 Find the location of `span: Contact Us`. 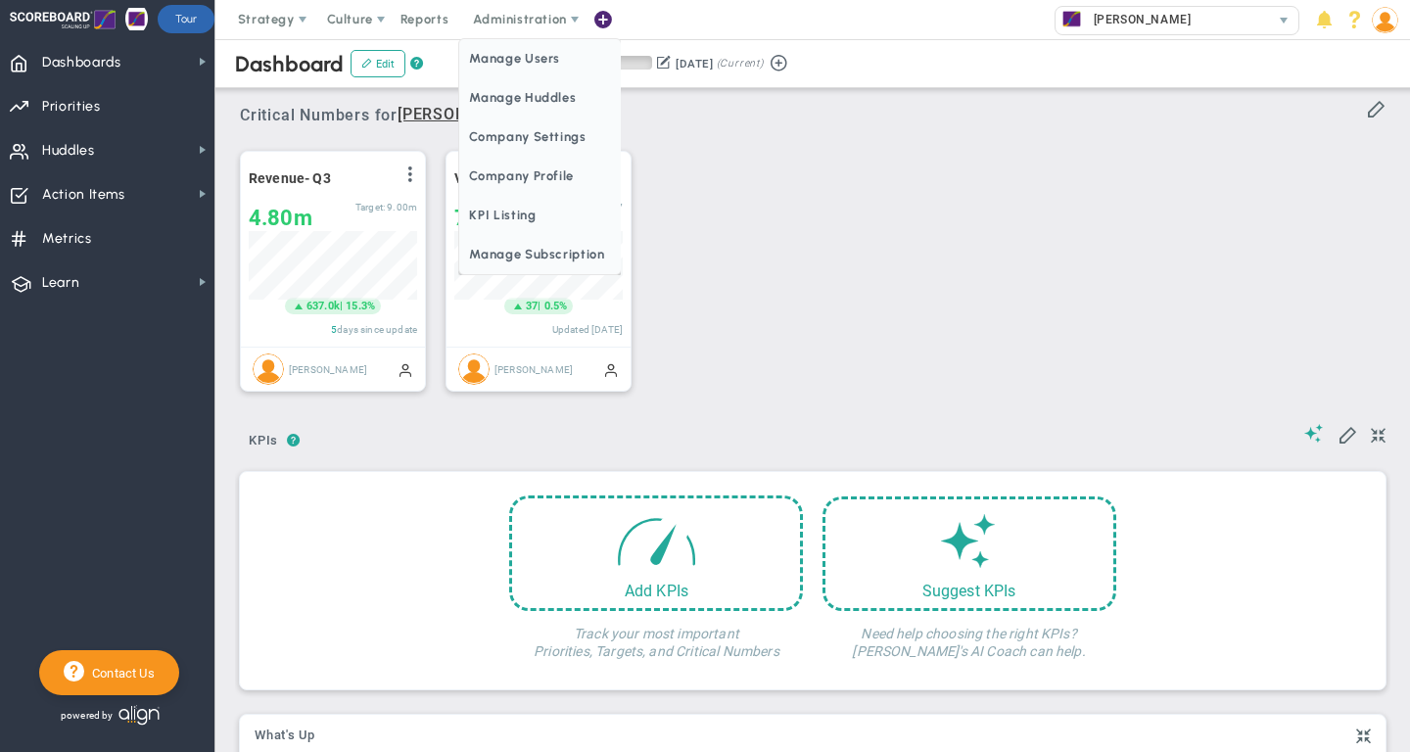

span: Contact Us is located at coordinates (119, 673).